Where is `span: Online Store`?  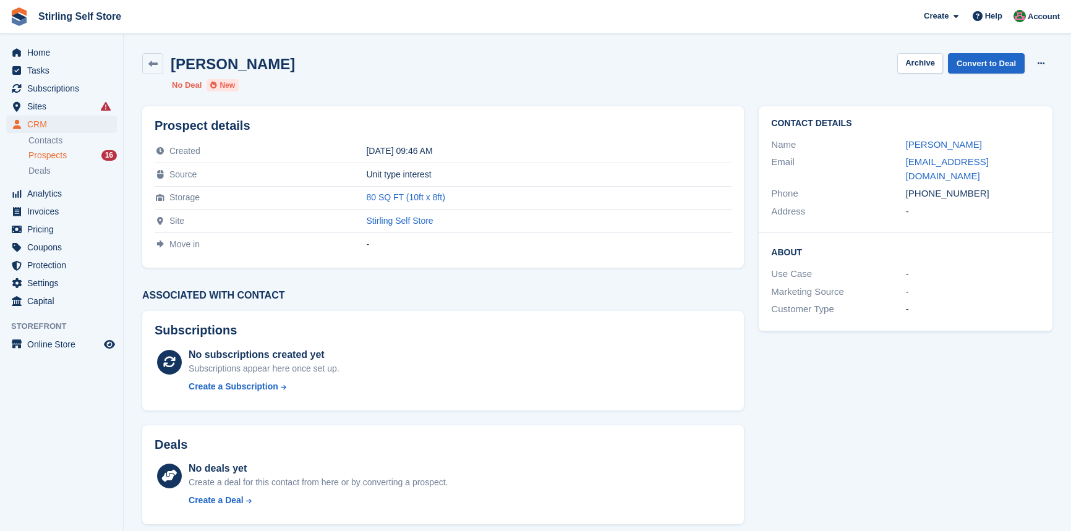 span: Online Store is located at coordinates (64, 344).